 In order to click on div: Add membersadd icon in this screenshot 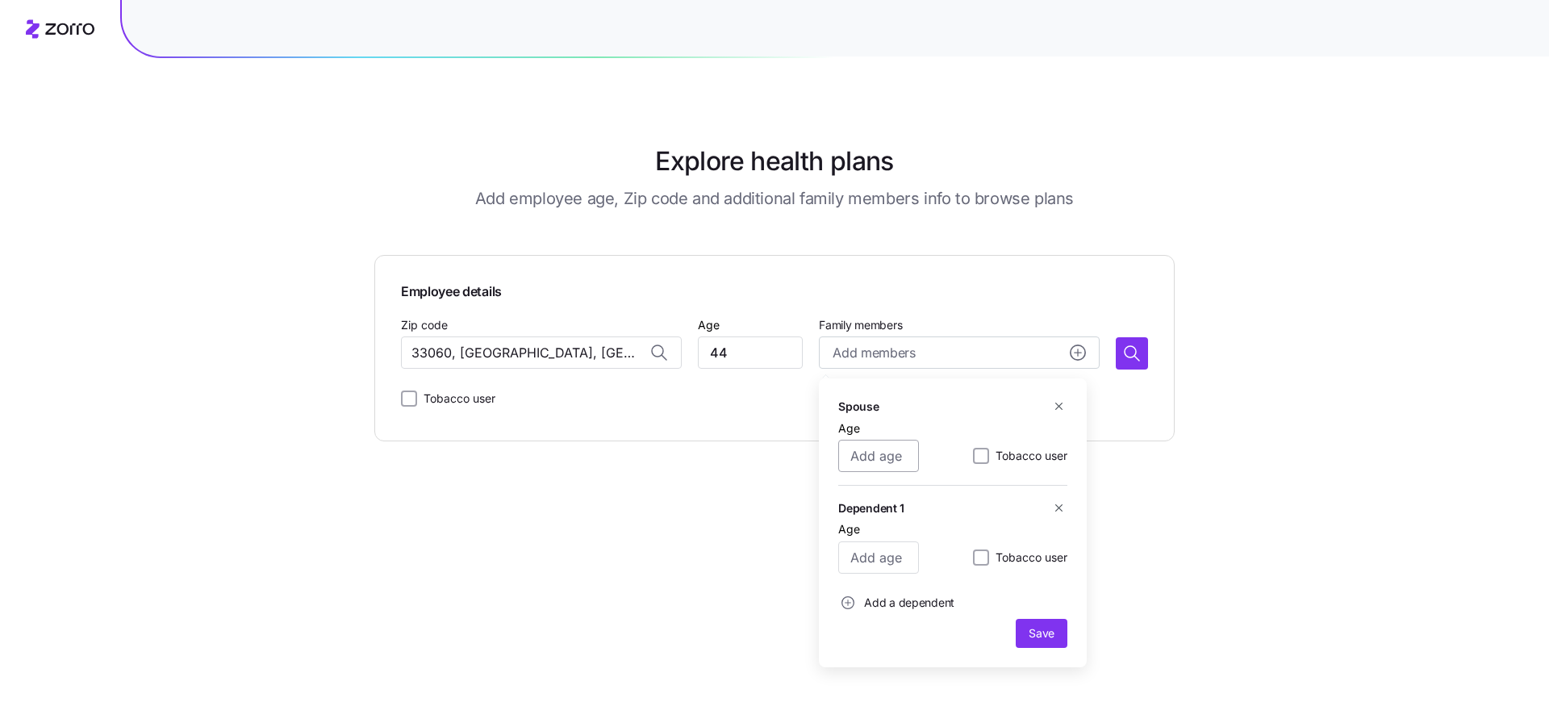, I will do `click(953, 523)`.